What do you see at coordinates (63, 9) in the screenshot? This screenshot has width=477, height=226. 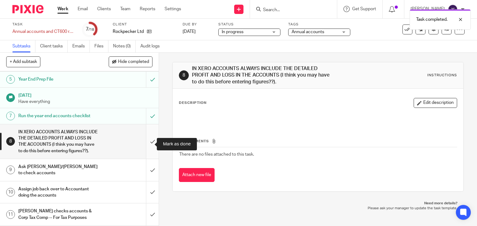 I see `a: Work` at bounding box center [63, 9].